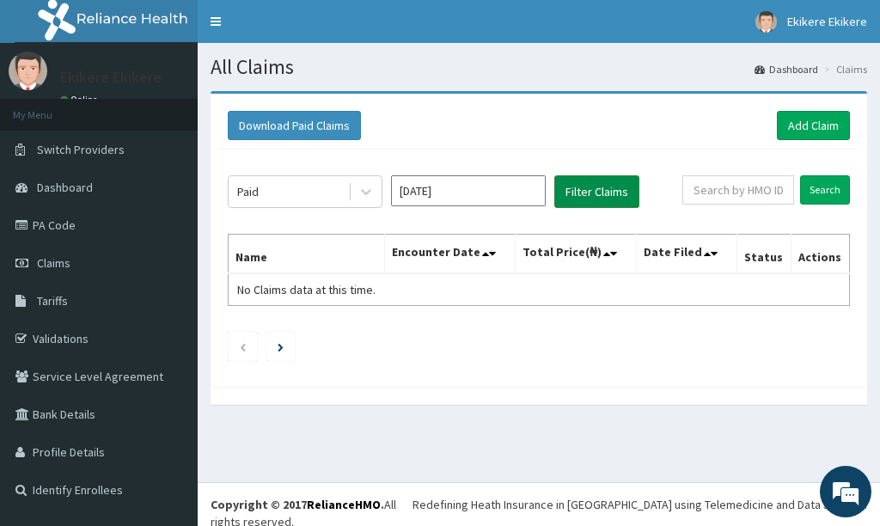  I want to click on a: Dashboard, so click(786, 69).